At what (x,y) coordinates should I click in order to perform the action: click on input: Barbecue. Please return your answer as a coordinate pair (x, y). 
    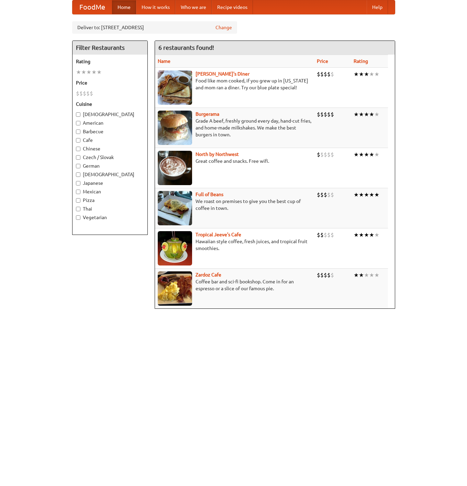
    Looking at the image, I should click on (78, 132).